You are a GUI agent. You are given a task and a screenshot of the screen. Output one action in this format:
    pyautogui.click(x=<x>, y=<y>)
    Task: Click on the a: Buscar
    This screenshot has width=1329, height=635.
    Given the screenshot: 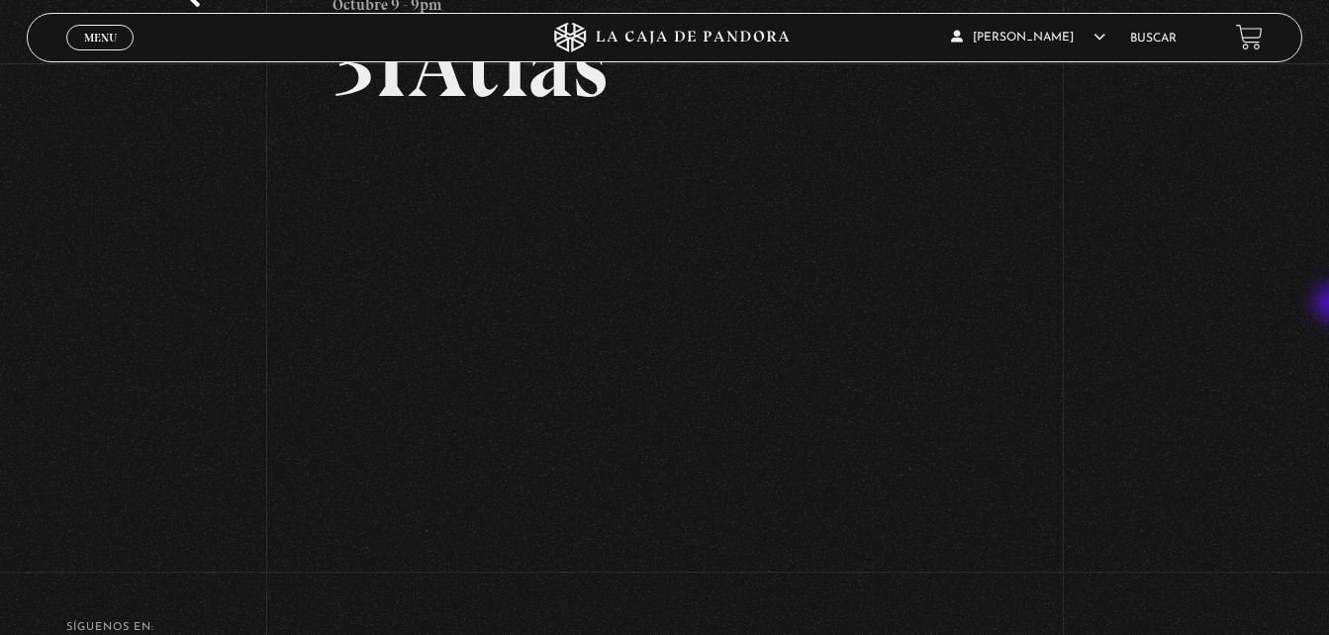 What is the action you would take?
    pyautogui.click(x=1153, y=39)
    